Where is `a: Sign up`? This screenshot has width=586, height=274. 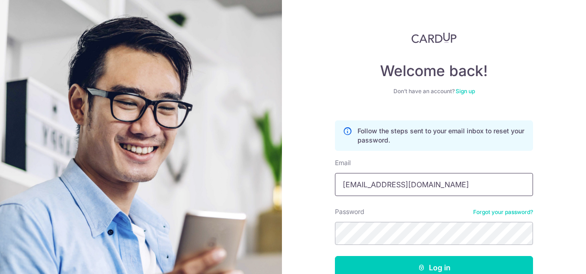
a: Sign up is located at coordinates (465, 91).